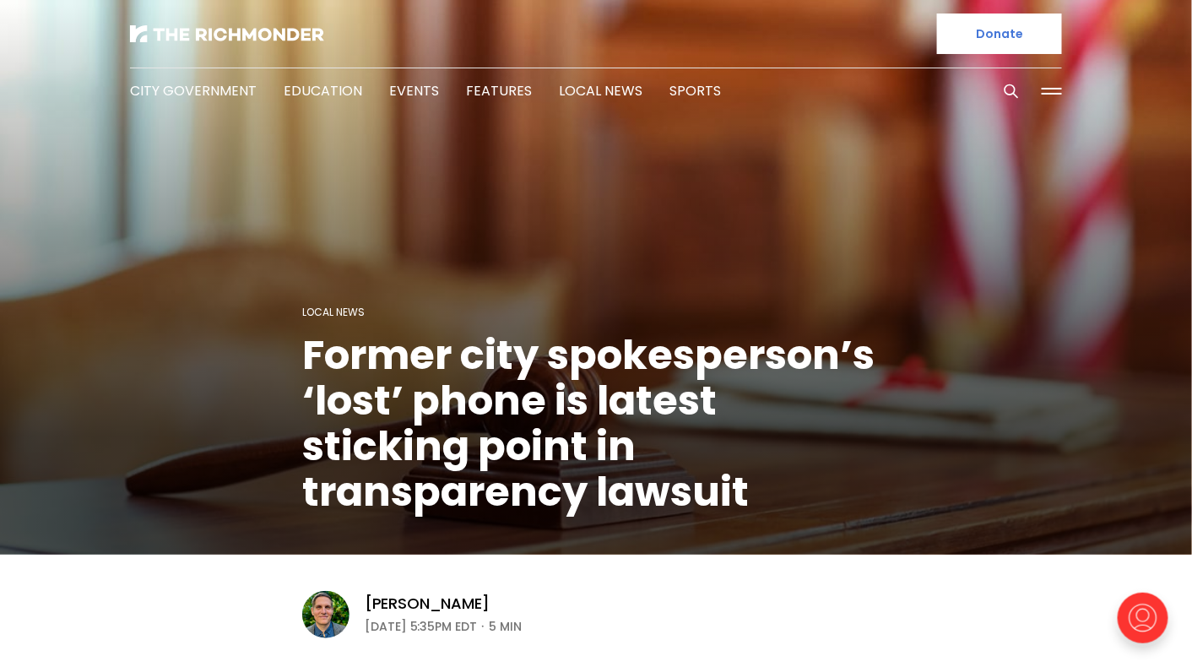  I want to click on img: Graham Moomaw, so click(326, 615).